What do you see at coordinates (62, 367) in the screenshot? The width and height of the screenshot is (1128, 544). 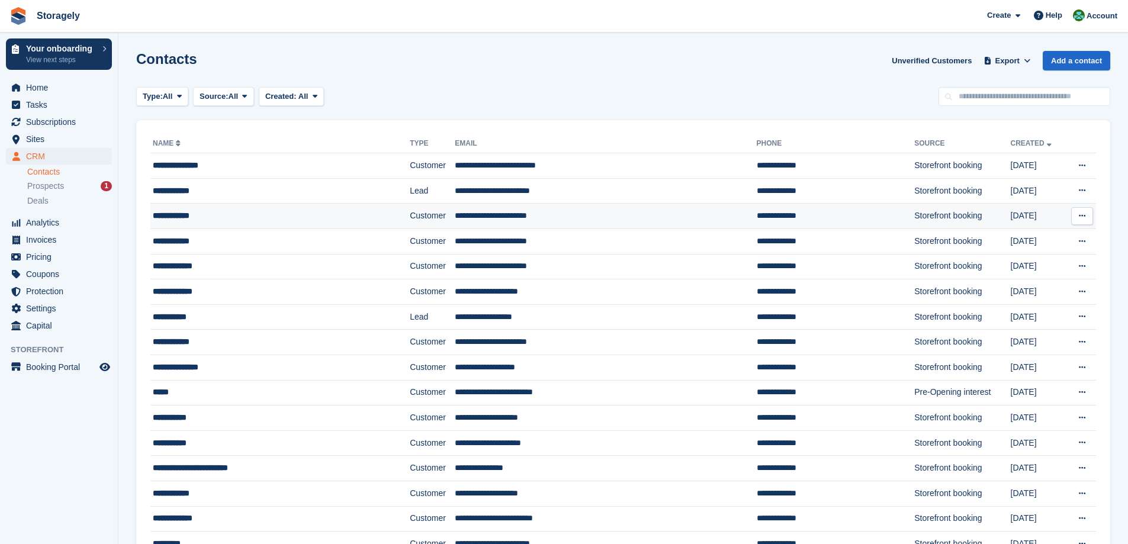 I see `span: Booking Portal` at bounding box center [62, 367].